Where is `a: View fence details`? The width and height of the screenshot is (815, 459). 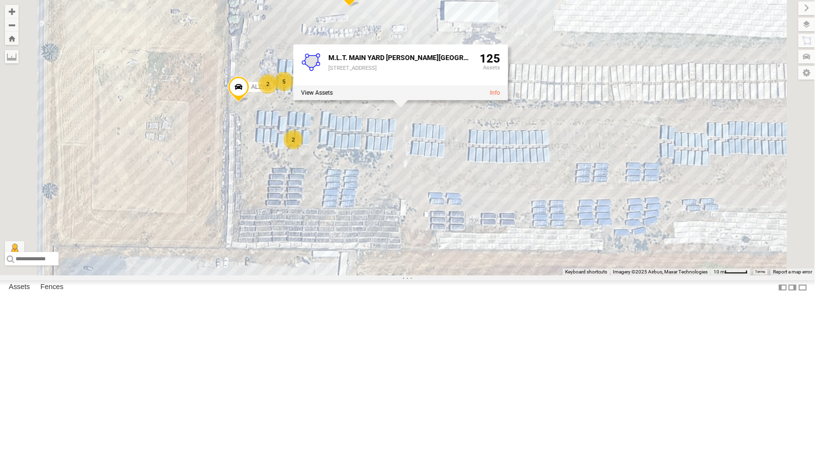
a: View fence details is located at coordinates (495, 93).